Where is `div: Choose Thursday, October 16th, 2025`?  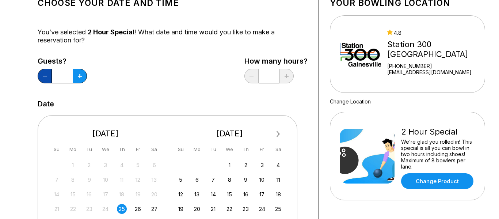 div: Choose Thursday, October 16th, 2025 is located at coordinates (245, 194).